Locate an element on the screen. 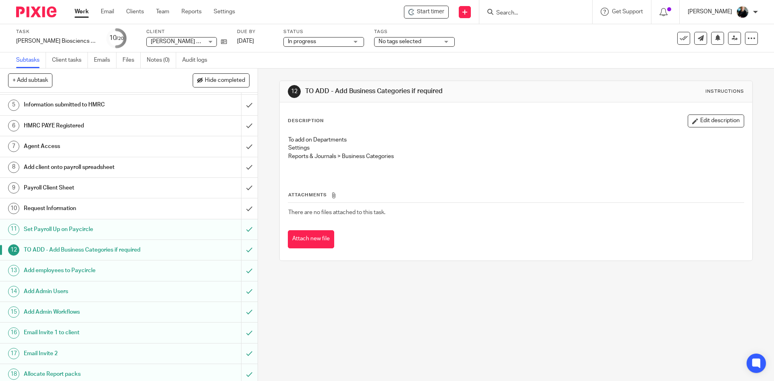 This screenshot has width=774, height=381. span: No tags selected is located at coordinates (400, 42).